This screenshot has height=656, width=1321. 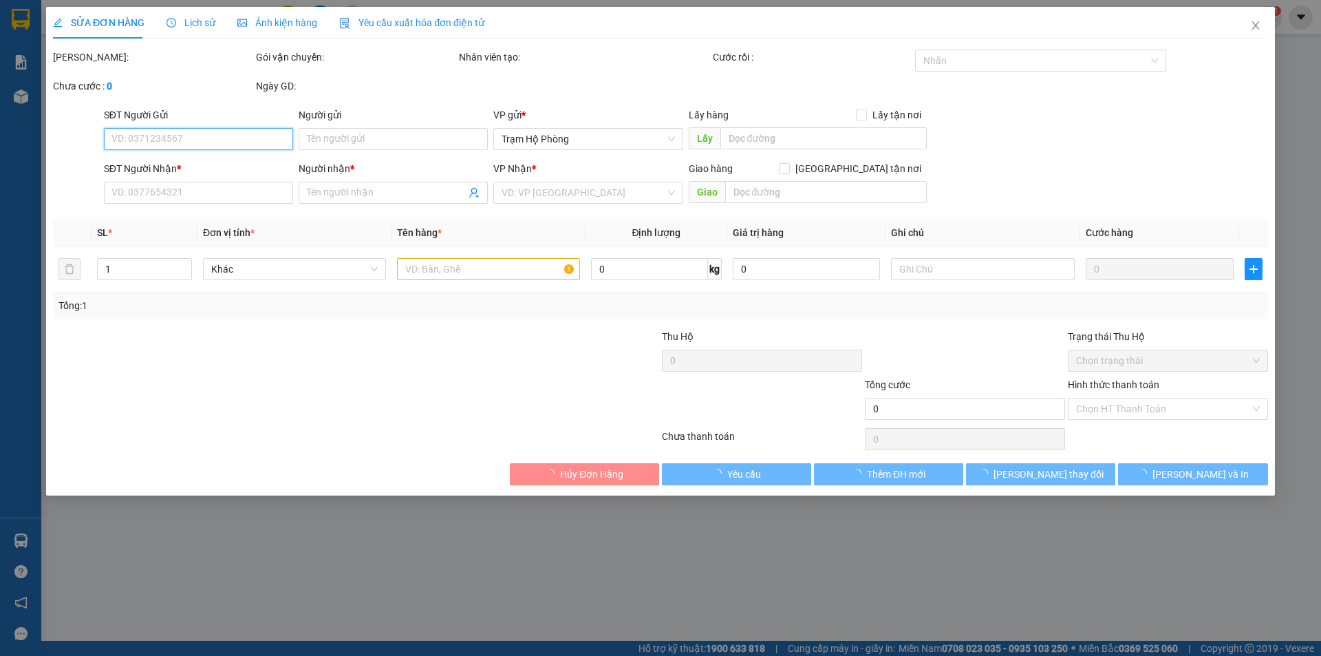 What do you see at coordinates (984, 233) in the screenshot?
I see `th: Ghi chú` at bounding box center [984, 233].